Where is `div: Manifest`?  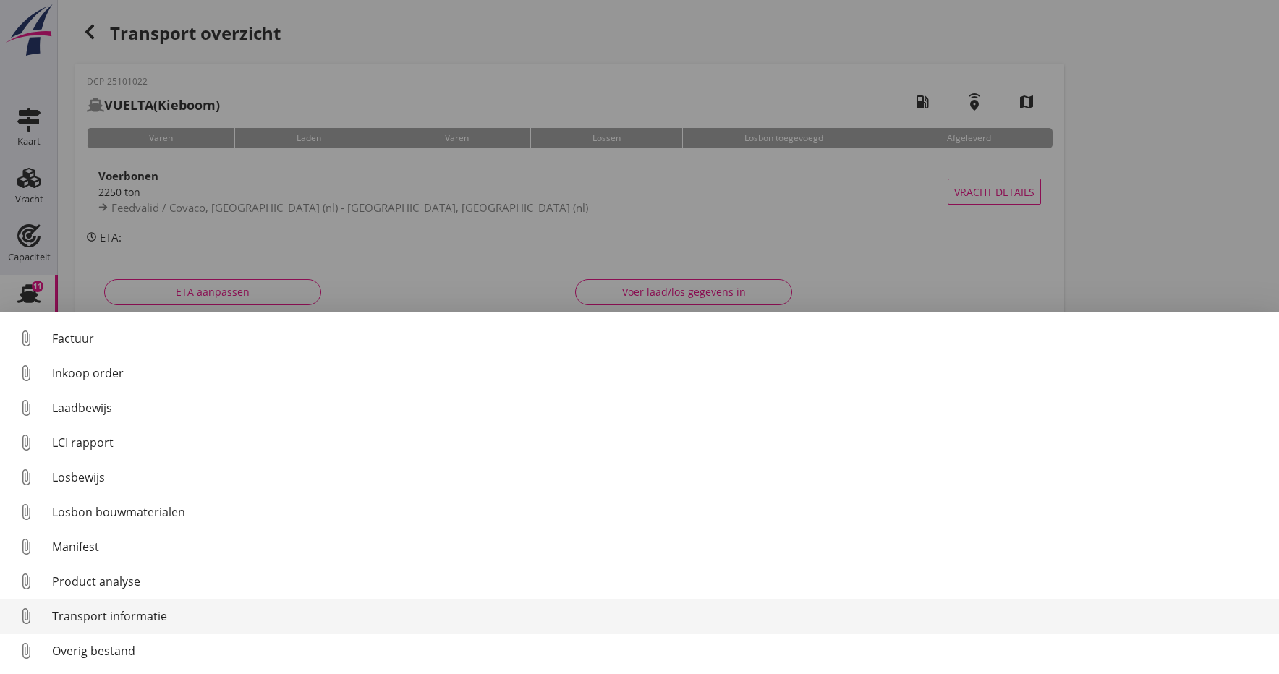 div: Manifest is located at coordinates (660, 547).